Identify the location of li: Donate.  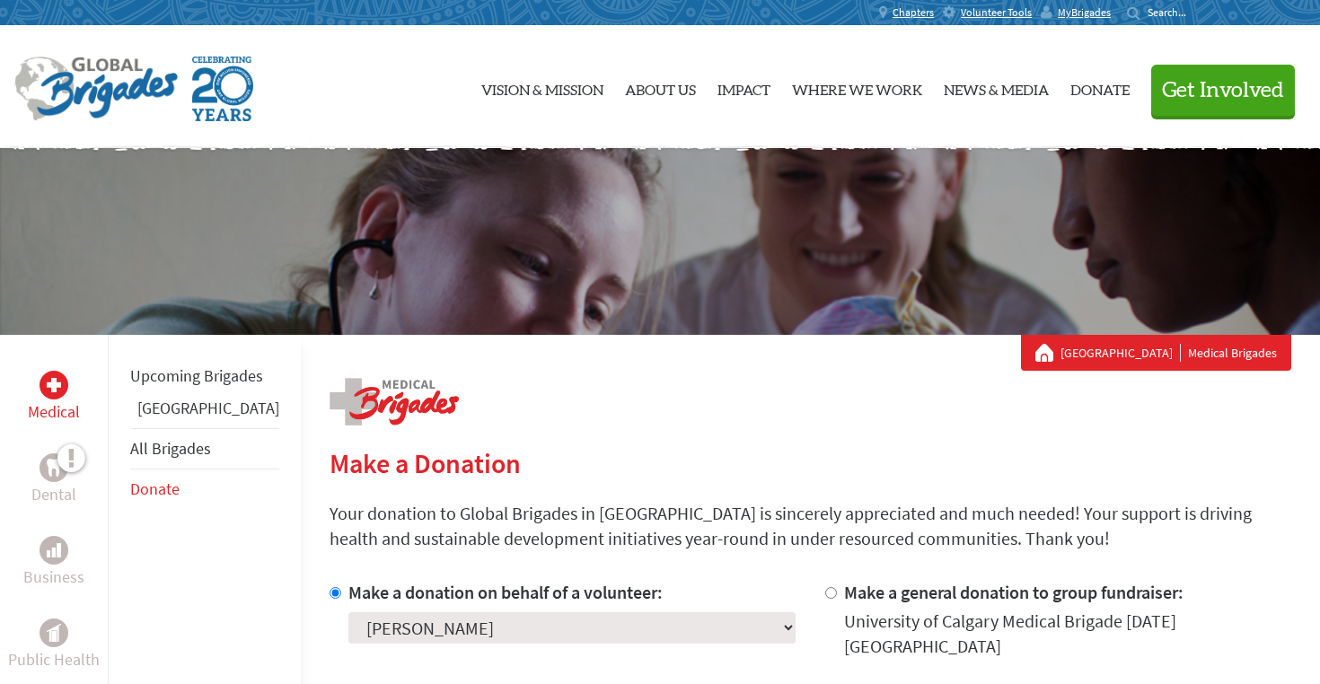
(205, 489).